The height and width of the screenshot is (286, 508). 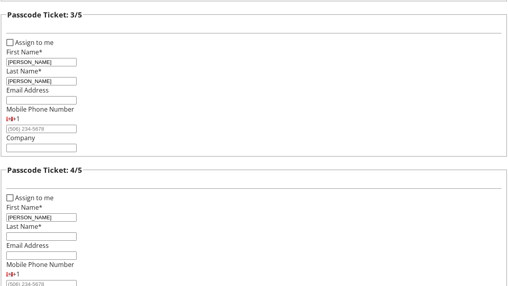 I want to click on input: (506) 234-5678, so click(x=41, y=129).